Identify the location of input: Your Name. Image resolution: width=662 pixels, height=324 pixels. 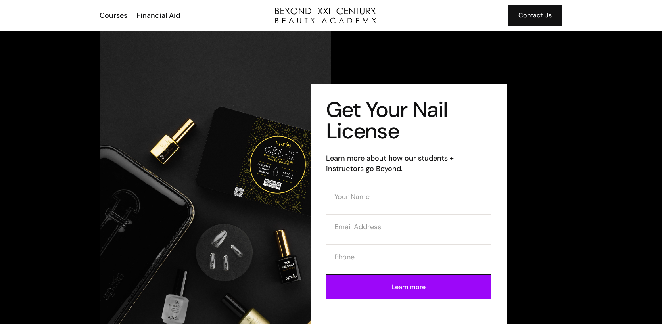
(408, 196).